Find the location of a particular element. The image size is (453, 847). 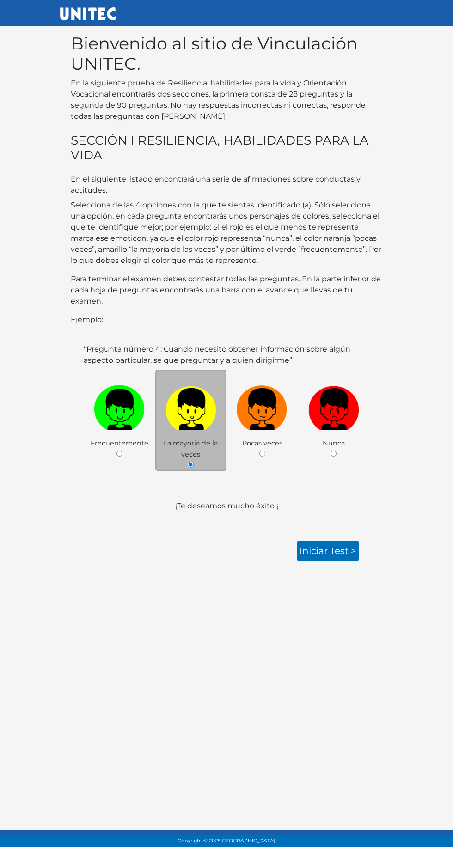

p: Ejemplo: is located at coordinates (226, 320).